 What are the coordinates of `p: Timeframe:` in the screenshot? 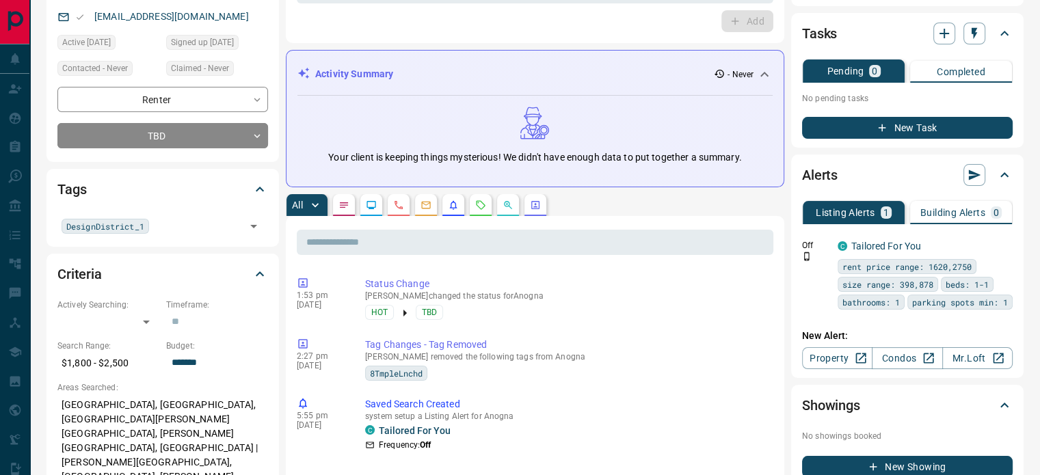 It's located at (217, 305).